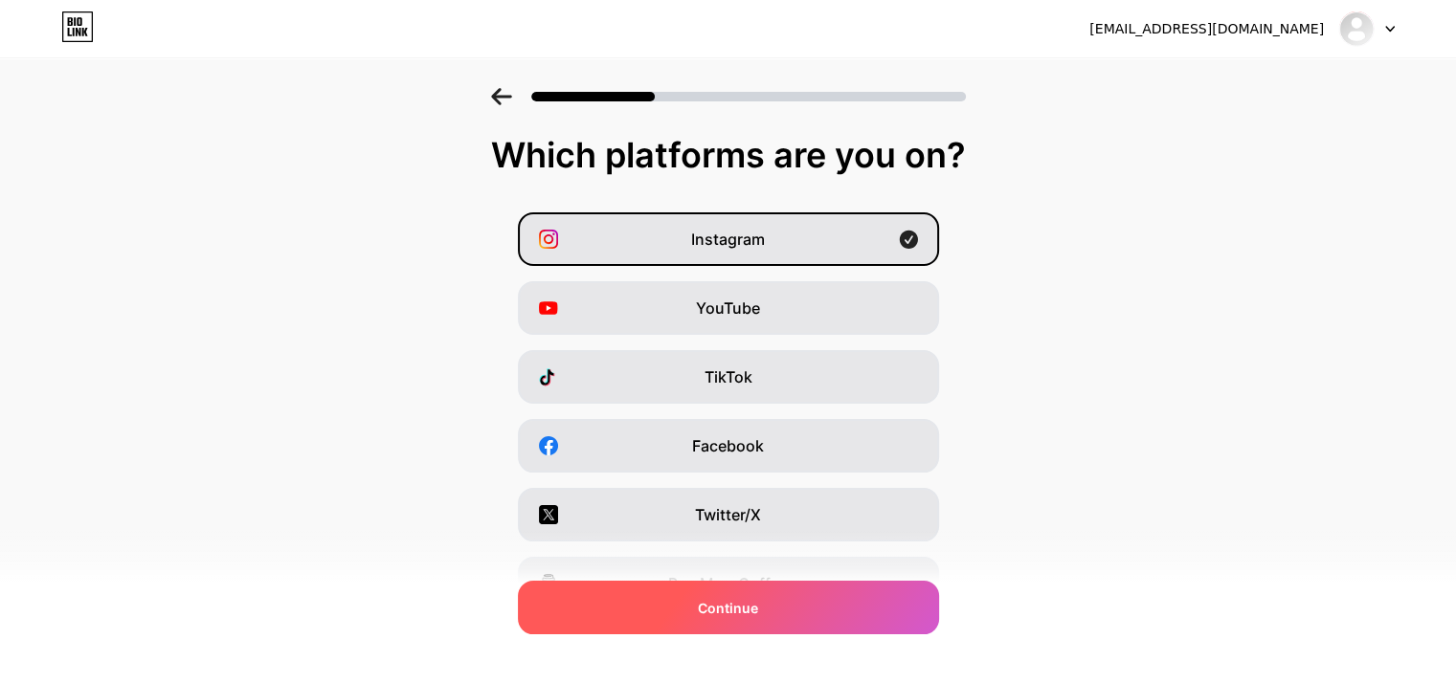 The image size is (1456, 683). What do you see at coordinates (727, 446) in the screenshot?
I see `span: Facebook` at bounding box center [727, 446].